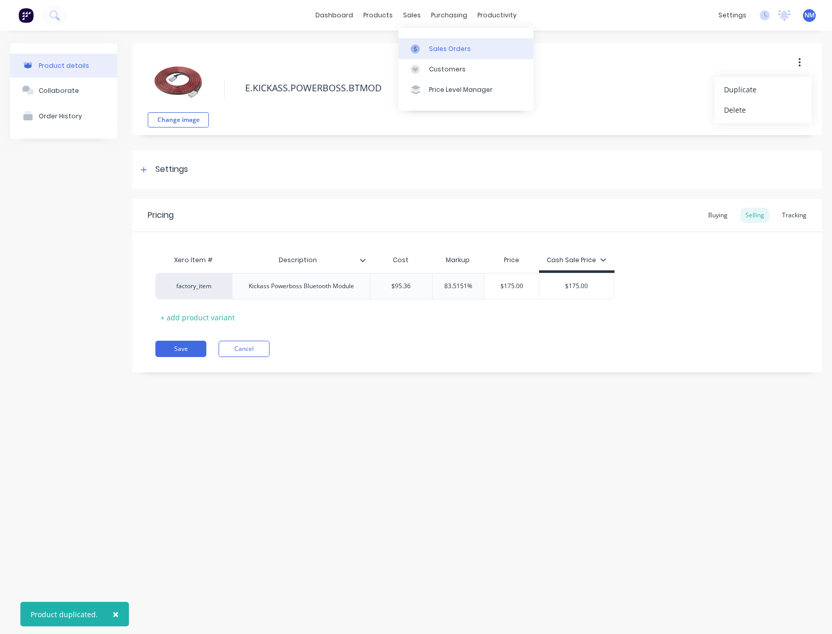 Image resolution: width=832 pixels, height=634 pixels. What do you see at coordinates (194, 260) in the screenshot?
I see `div: Xero Item #` at bounding box center [194, 260].